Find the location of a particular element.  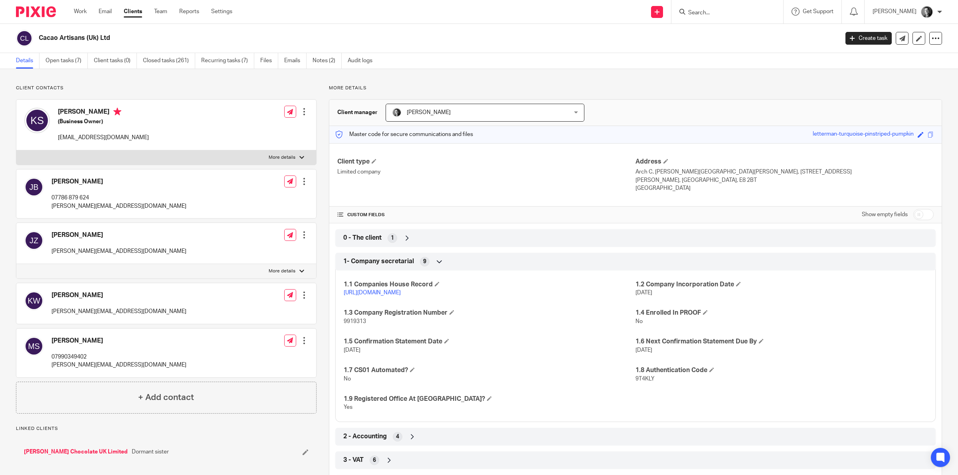

a: Notes (2) is located at coordinates (327, 61).